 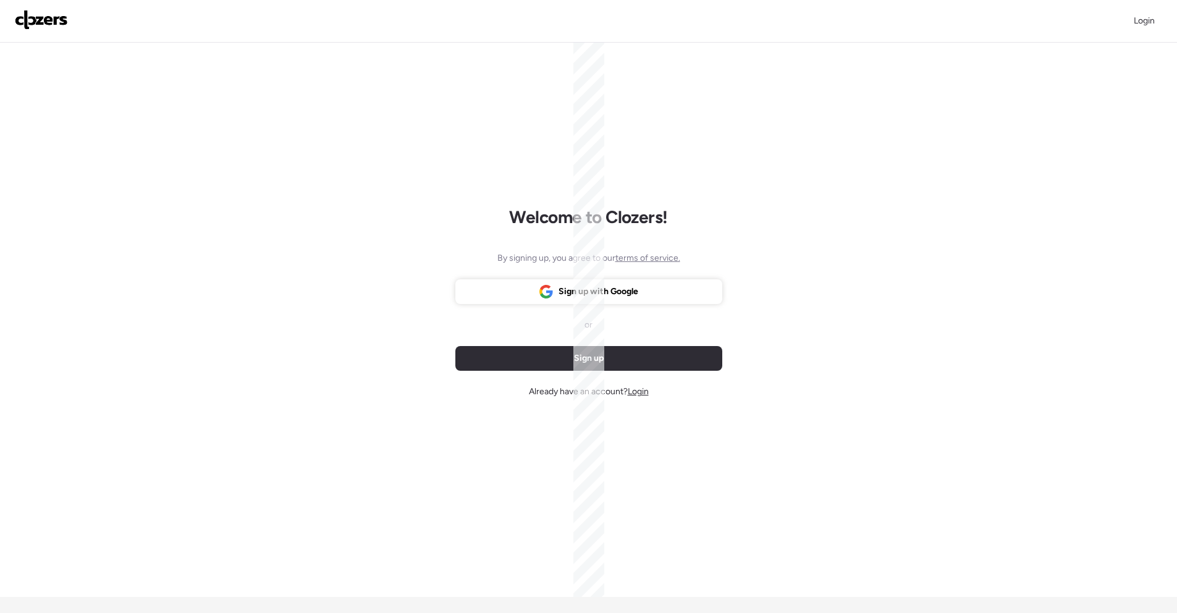 What do you see at coordinates (648, 258) in the screenshot?
I see `span: terms of service.` at bounding box center [648, 258].